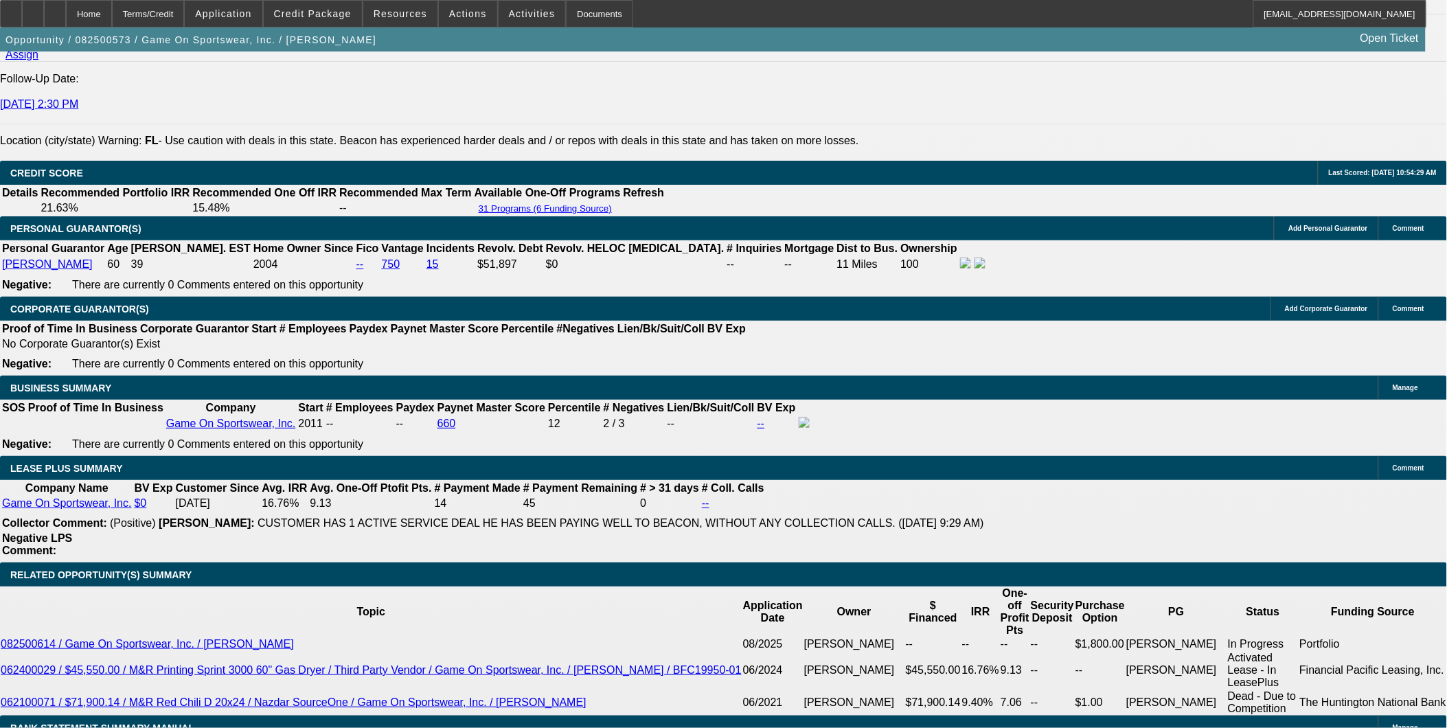  What do you see at coordinates (670, 488) in the screenshot?
I see `b: # > 31 days` at bounding box center [670, 488].